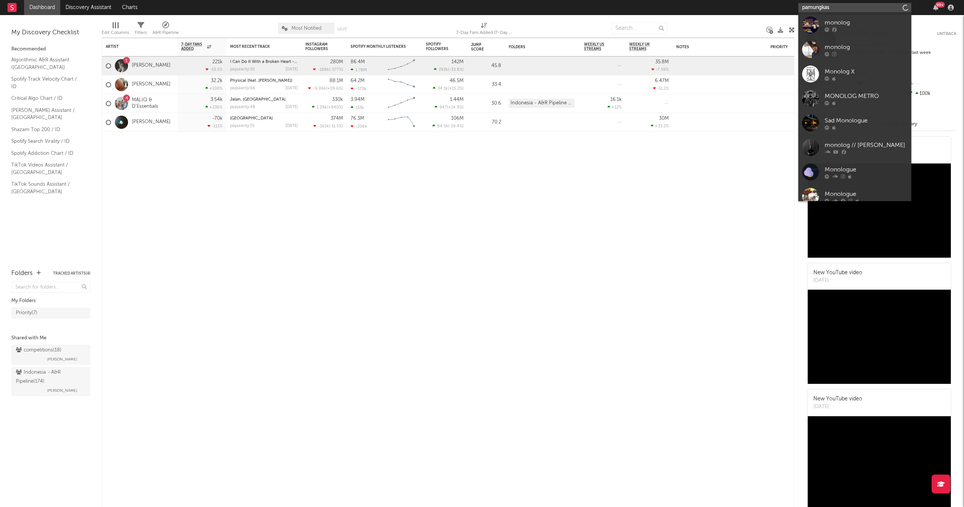  What do you see at coordinates (357, 107) in the screenshot?
I see `div: 153k` at bounding box center [357, 107].